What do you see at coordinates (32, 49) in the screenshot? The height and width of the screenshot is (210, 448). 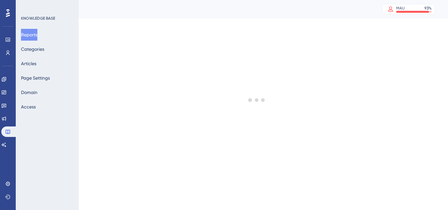 I see `button: Categories` at bounding box center [32, 49].